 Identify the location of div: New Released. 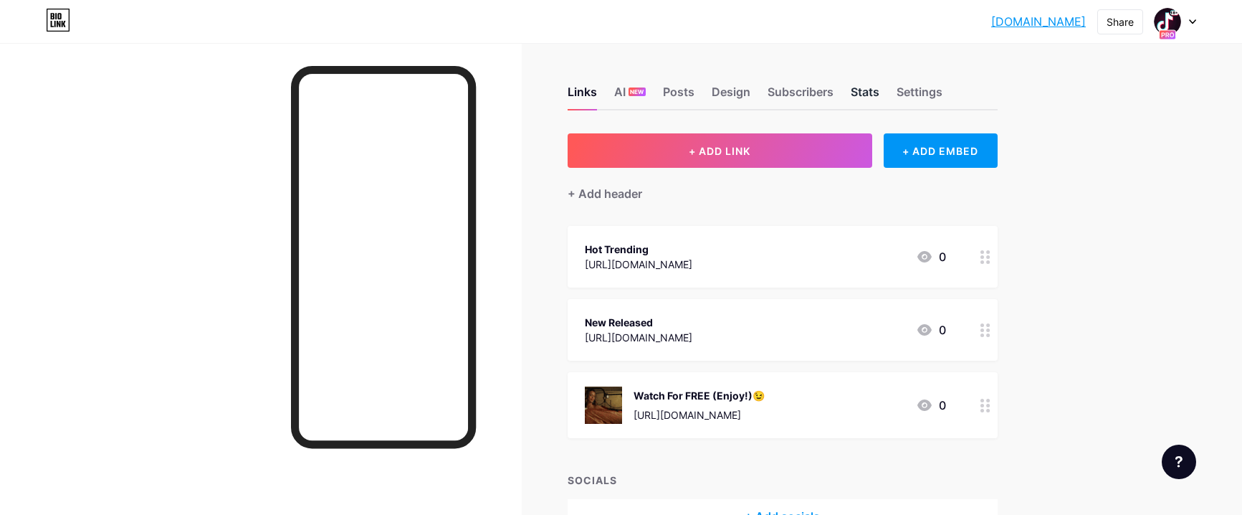
(639, 322).